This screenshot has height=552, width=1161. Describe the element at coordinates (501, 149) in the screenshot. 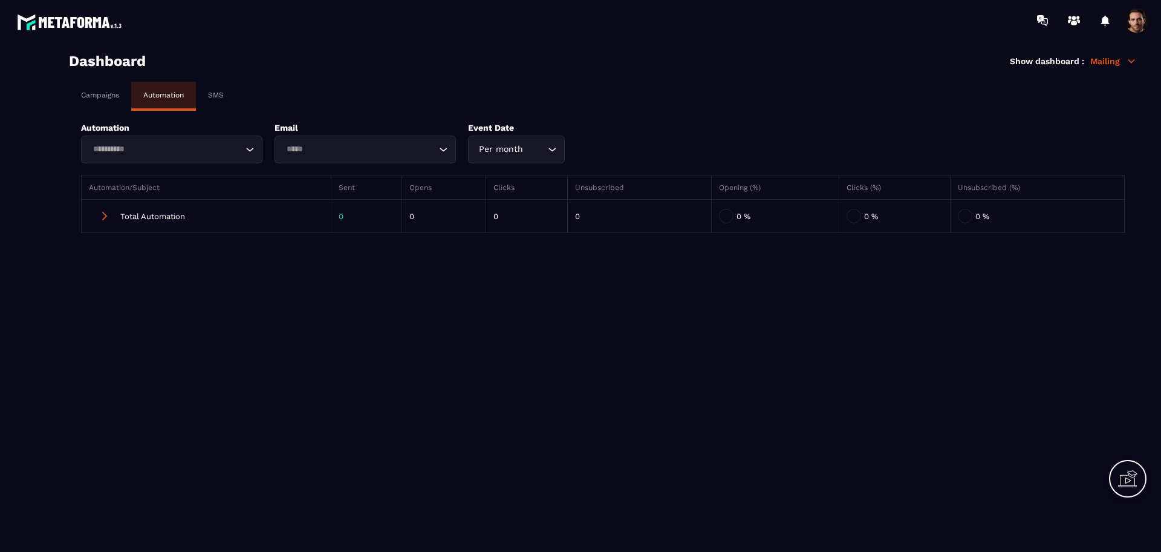

I see `span: Per month` at that location.